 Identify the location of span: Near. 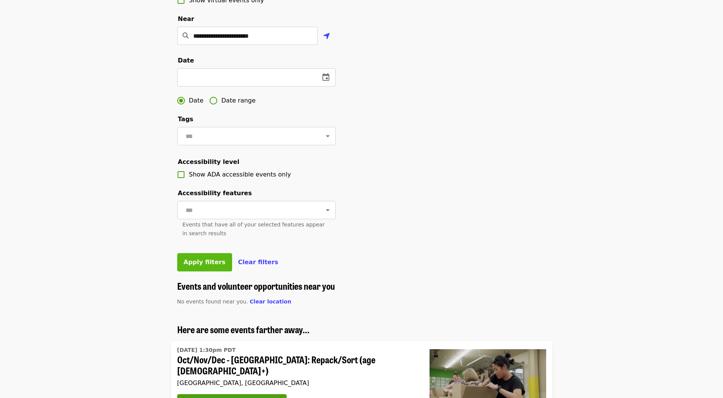
(186, 19).